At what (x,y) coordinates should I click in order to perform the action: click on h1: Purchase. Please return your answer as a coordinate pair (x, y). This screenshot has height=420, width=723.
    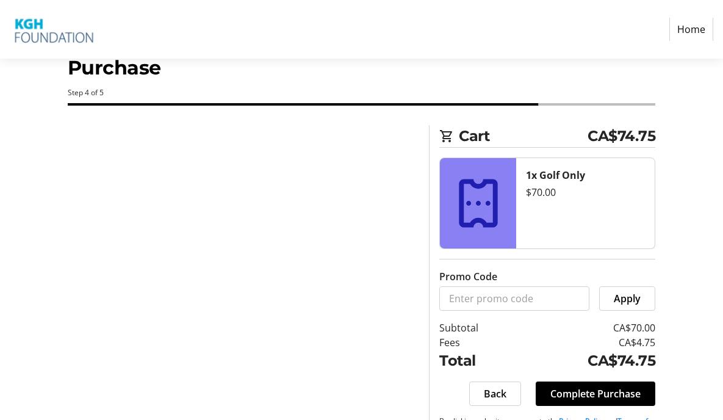
    Looking at the image, I should click on (362, 68).